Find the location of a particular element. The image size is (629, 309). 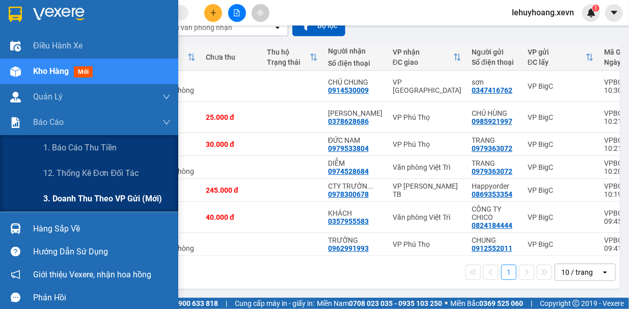

img: icon-new-feature is located at coordinates (591, 13).